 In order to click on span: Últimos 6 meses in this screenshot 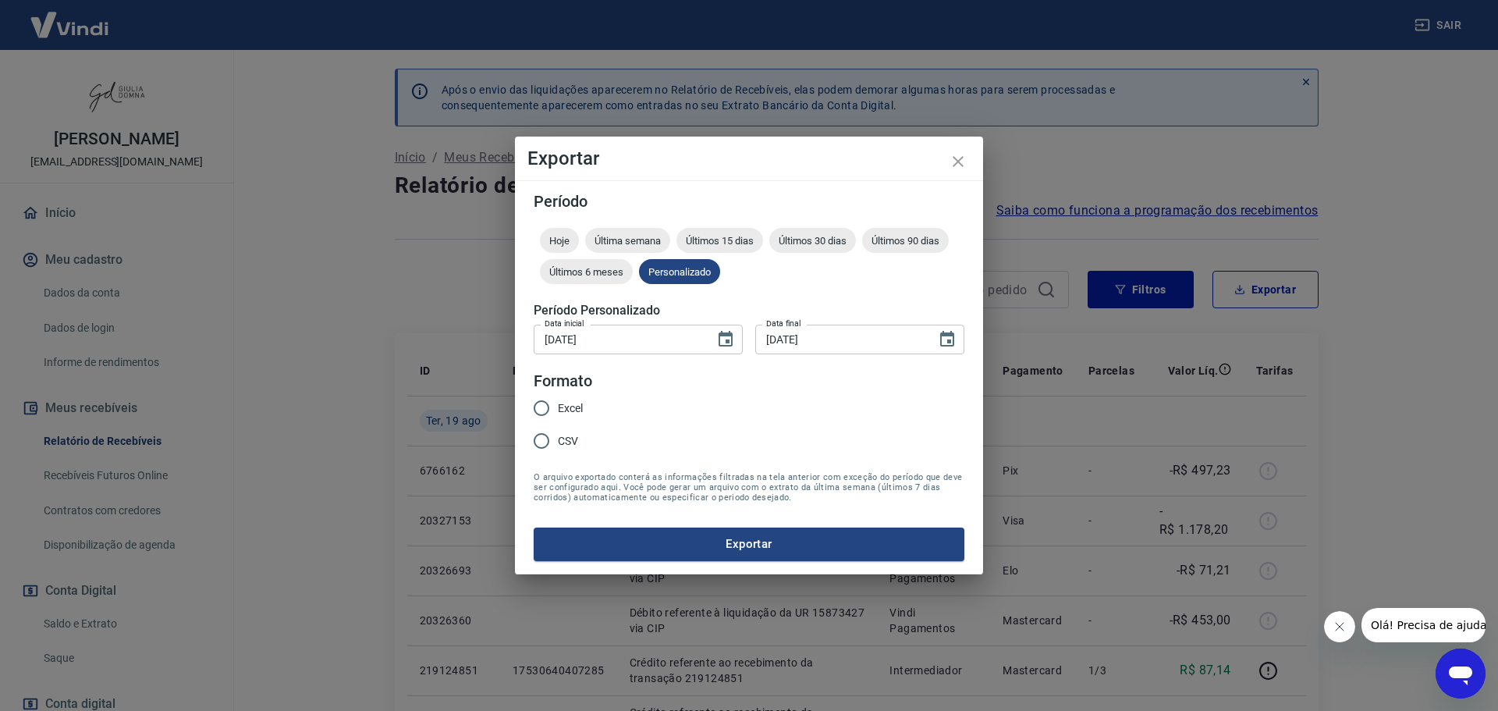, I will do `click(586, 272)`.